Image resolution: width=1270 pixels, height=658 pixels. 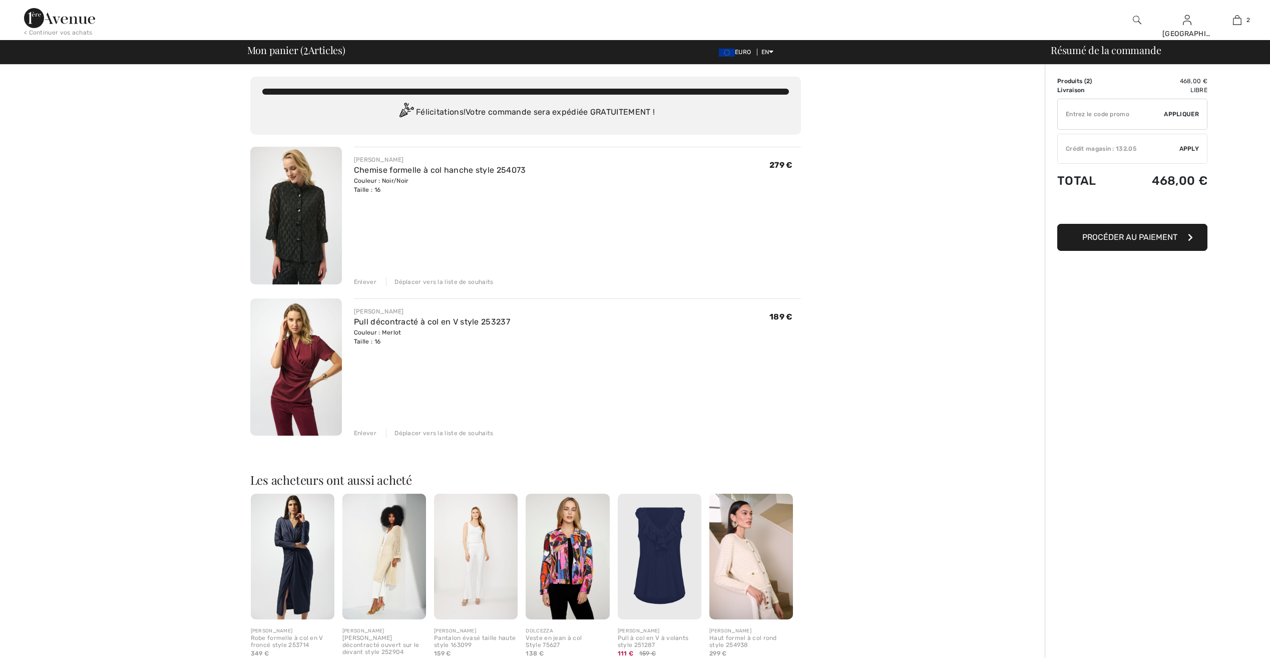 I want to click on font: Produits (, so click(x=1074, y=81).